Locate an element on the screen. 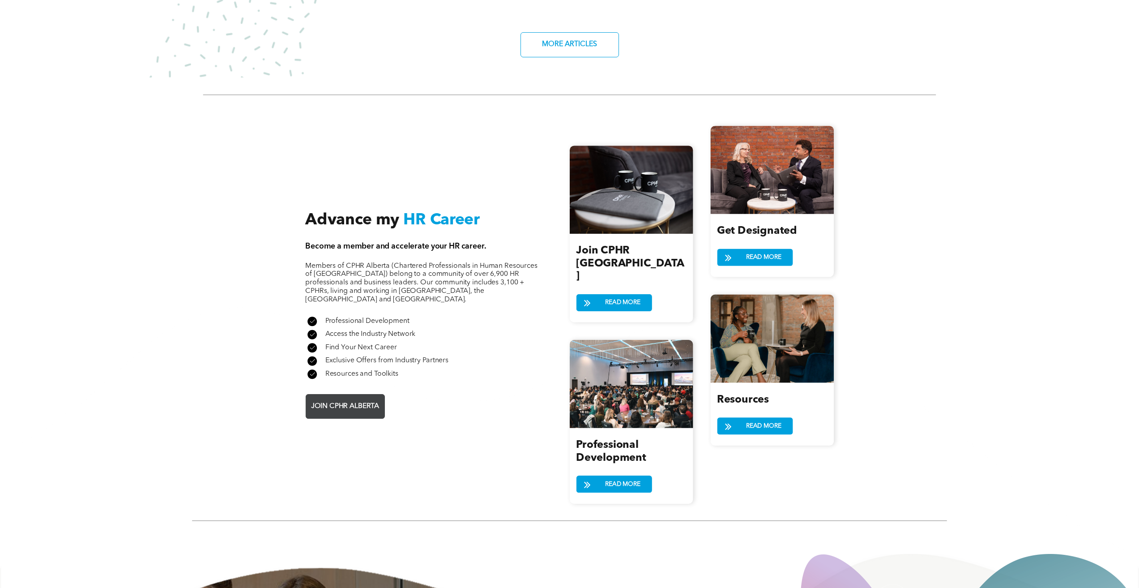 The height and width of the screenshot is (588, 1139). span: HR Career is located at coordinates (441, 220).